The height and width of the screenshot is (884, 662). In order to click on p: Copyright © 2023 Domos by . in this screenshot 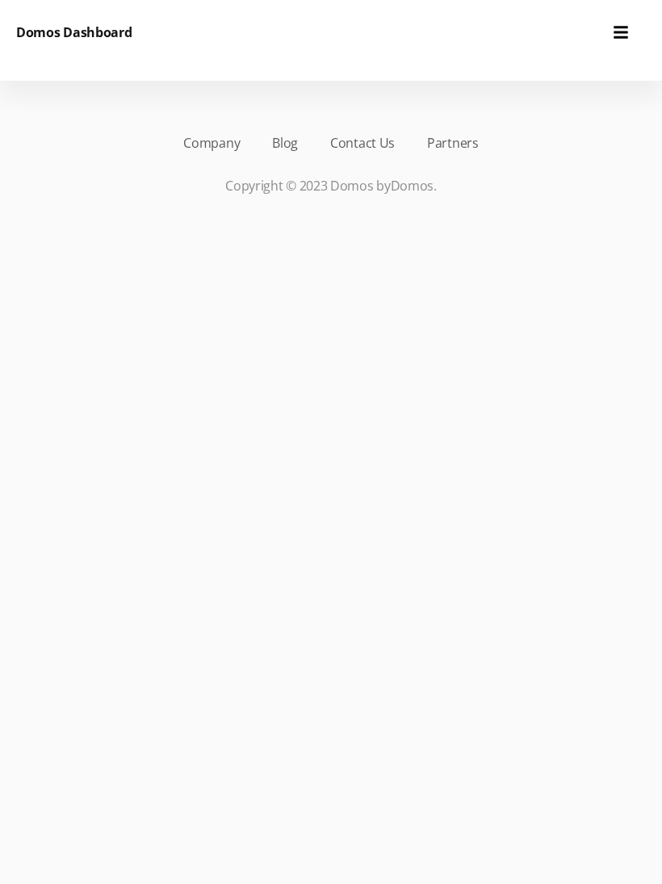, I will do `click(331, 186)`.